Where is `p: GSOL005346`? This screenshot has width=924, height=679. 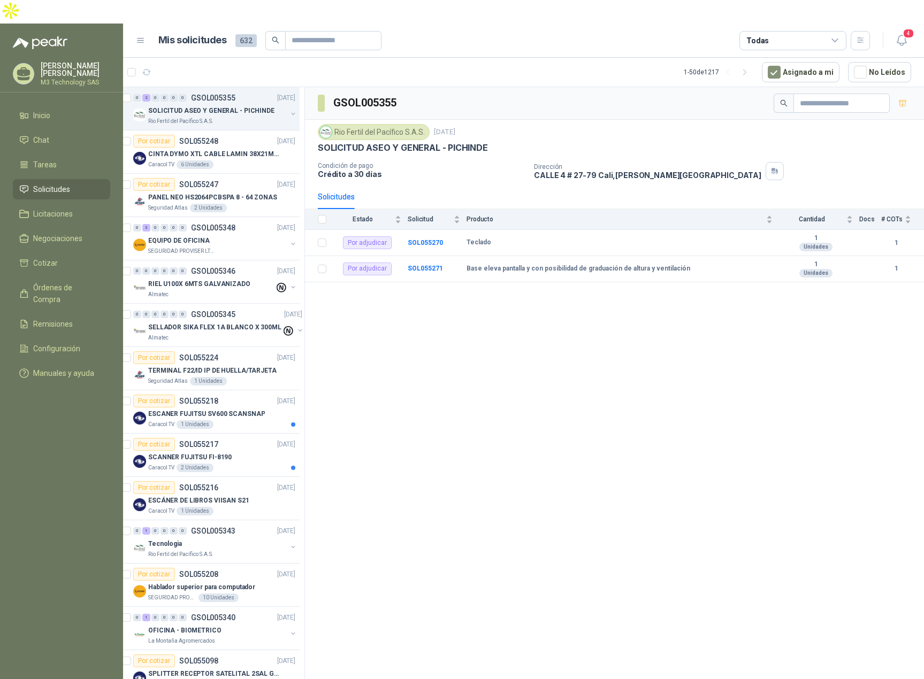 p: GSOL005346 is located at coordinates (213, 271).